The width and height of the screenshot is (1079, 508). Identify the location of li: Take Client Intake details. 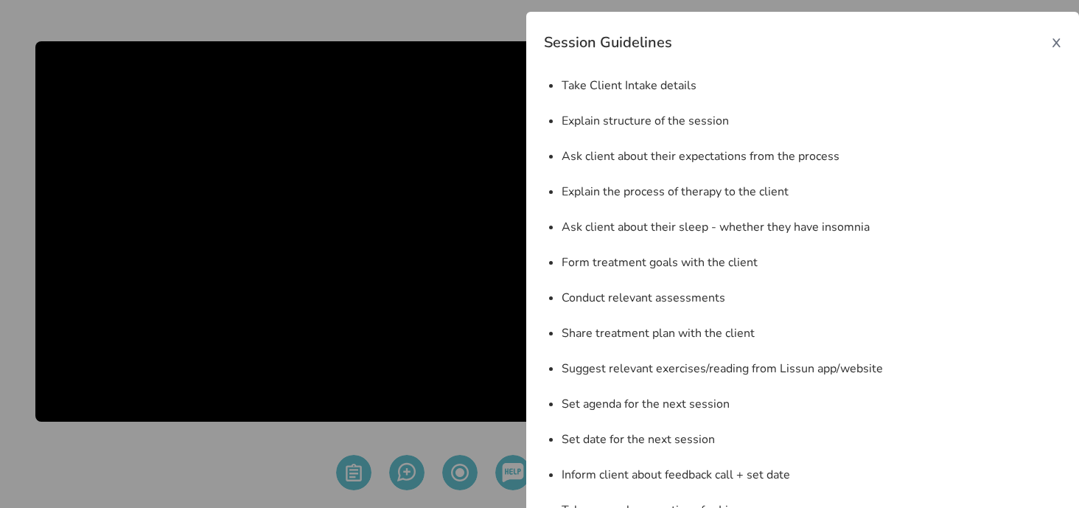
(811, 85).